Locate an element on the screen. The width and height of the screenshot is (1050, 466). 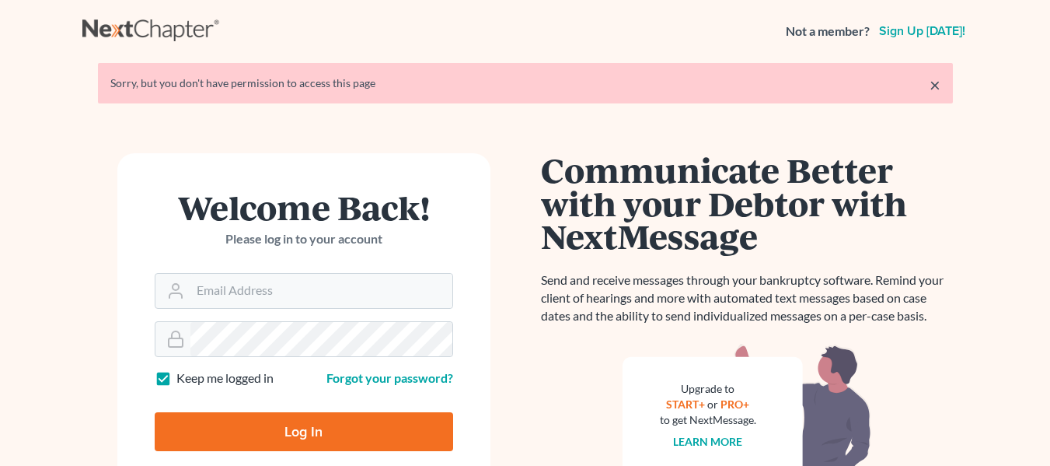
div: Upgrade to is located at coordinates (708, 389).